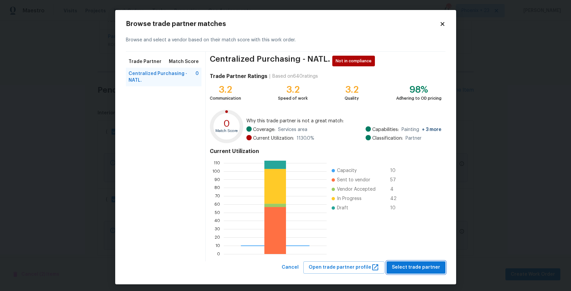 This screenshot has width=571, height=291. I want to click on span: Match Score, so click(184, 62).